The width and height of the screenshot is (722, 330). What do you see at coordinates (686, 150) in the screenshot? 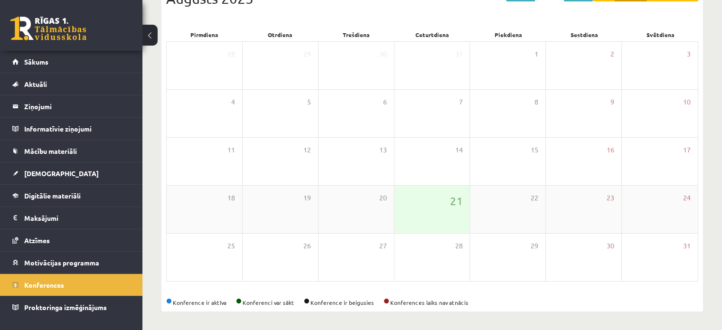
I see `span: 17` at bounding box center [686, 150].